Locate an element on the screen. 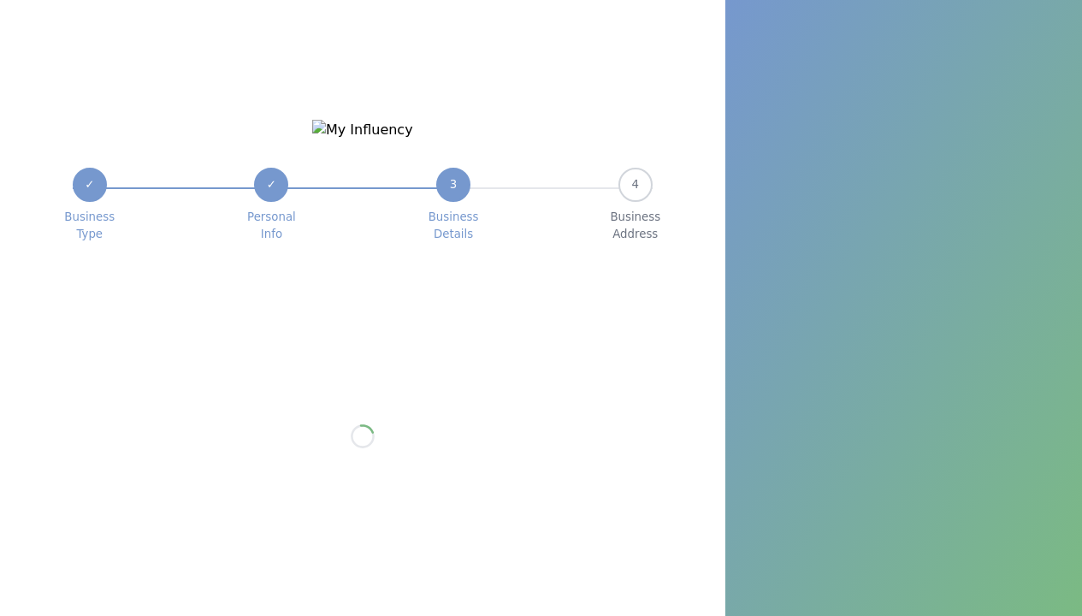 This screenshot has width=1082, height=616. span: Business Address is located at coordinates (635, 226).